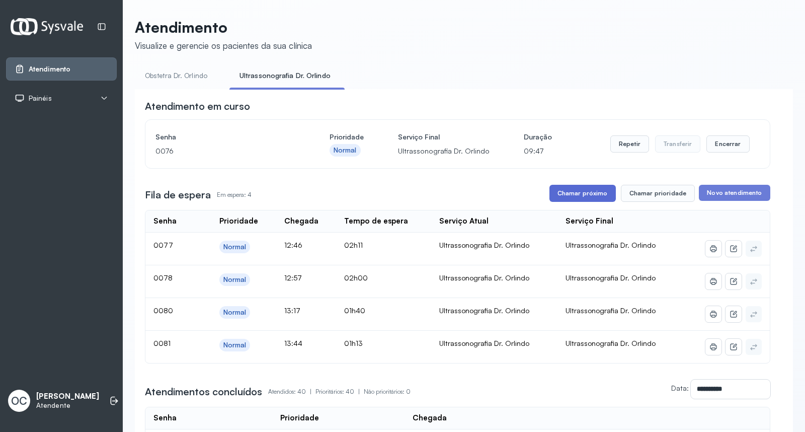 This screenshot has height=432, width=805. I want to click on span: 0081, so click(162, 343).